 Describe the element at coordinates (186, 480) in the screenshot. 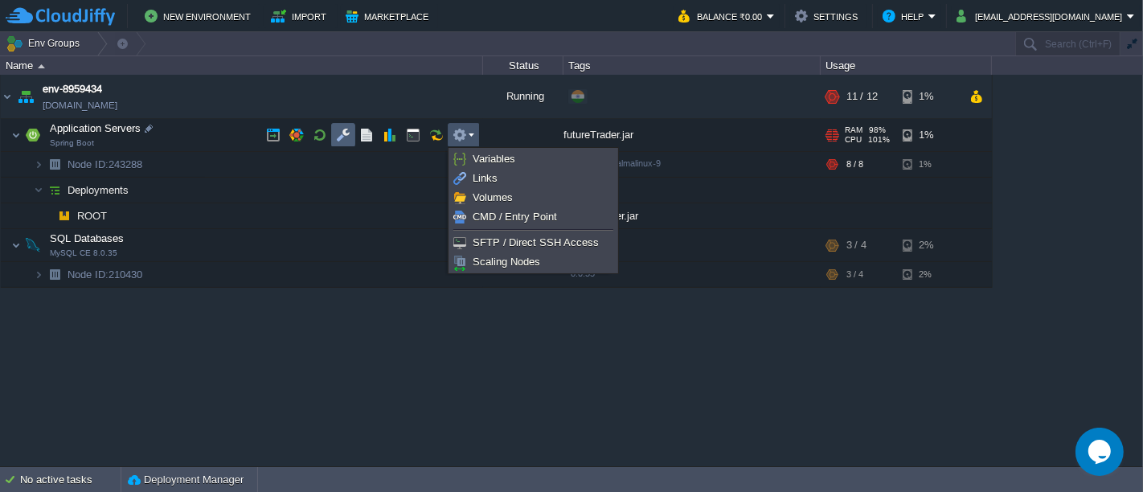

I see `button: Deployment Manager` at that location.